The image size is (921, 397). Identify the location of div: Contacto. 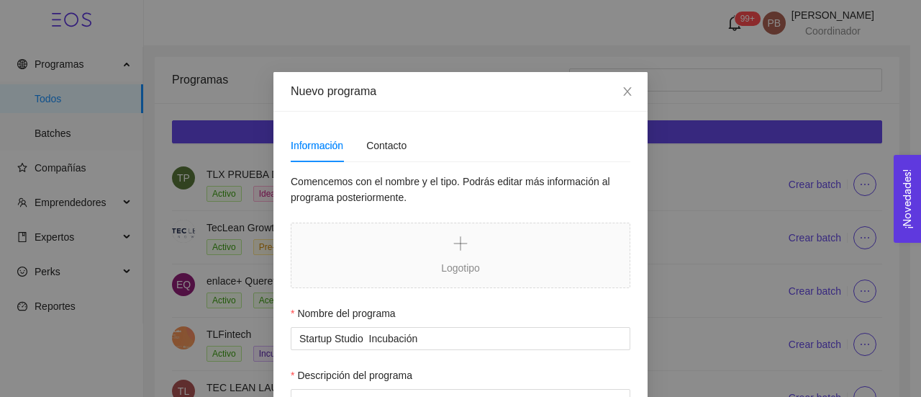
(387, 145).